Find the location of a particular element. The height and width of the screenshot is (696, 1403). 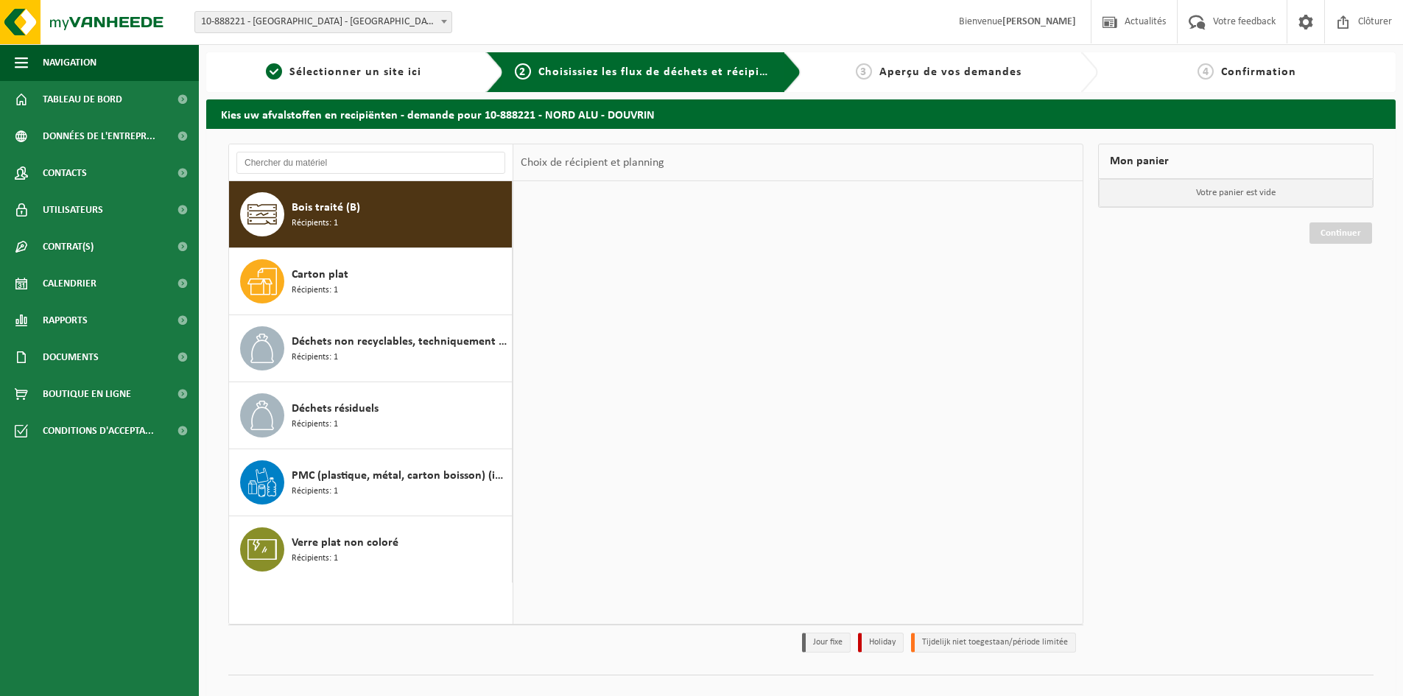

span: Boutique en ligne is located at coordinates (87, 394).